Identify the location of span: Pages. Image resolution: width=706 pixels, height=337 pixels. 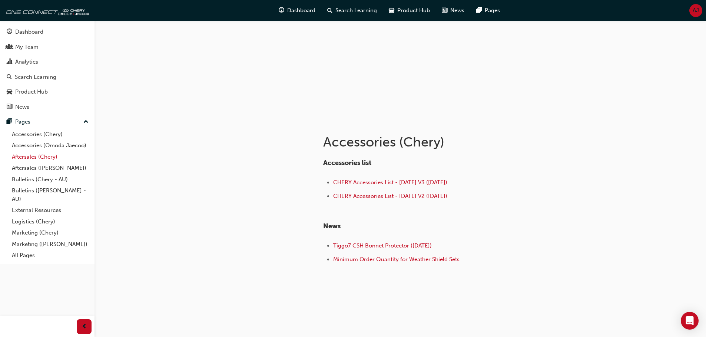
(492, 10).